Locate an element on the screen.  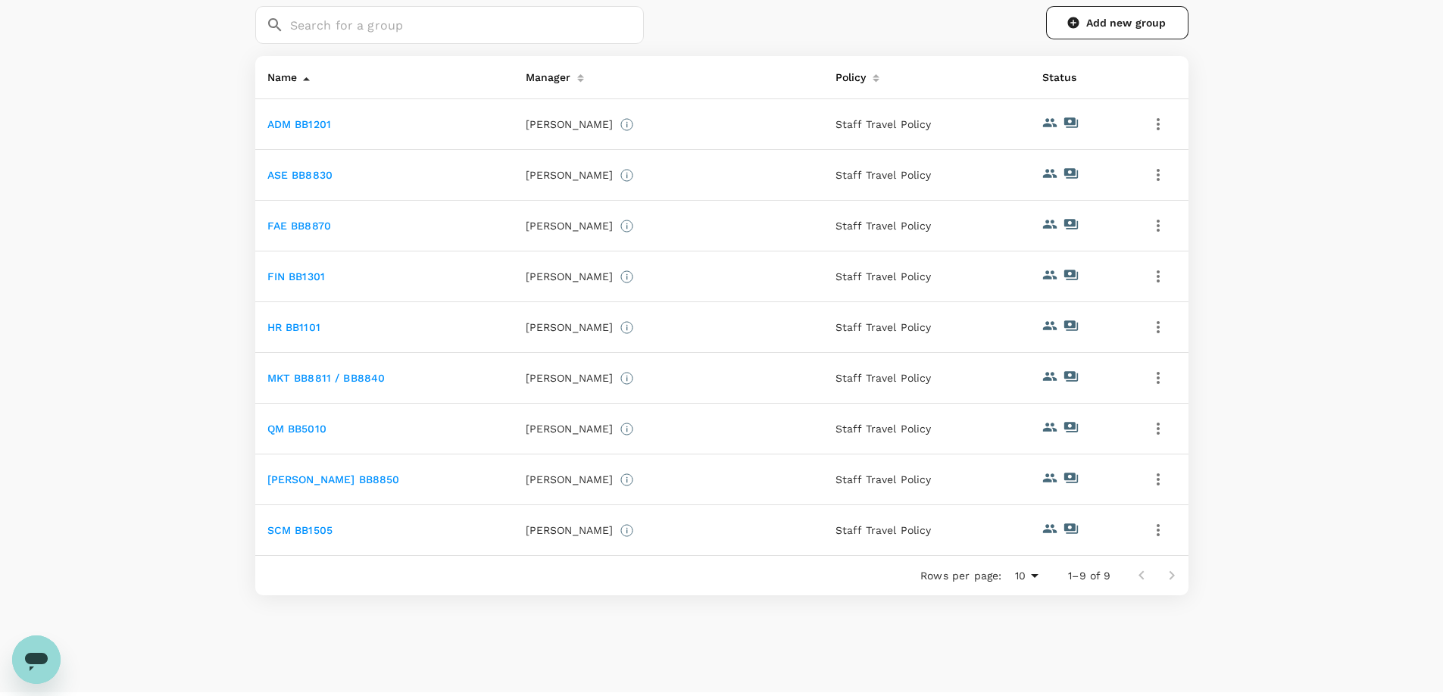
a: FAE BB8870 is located at coordinates (299, 226).